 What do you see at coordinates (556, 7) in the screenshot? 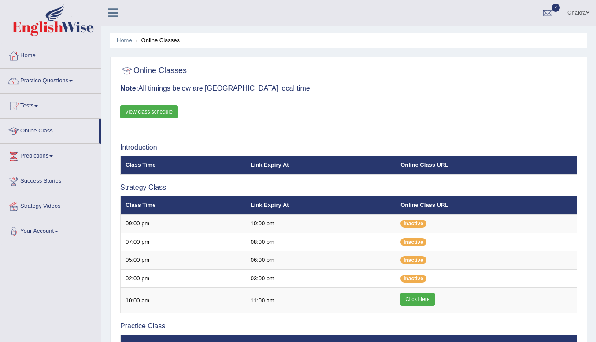
I see `span: 2` at bounding box center [556, 7].